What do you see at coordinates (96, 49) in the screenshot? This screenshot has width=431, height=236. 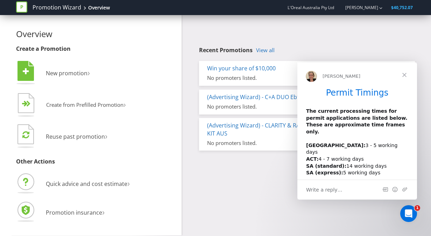 I see `h3: Create a Promotion` at bounding box center [96, 49].